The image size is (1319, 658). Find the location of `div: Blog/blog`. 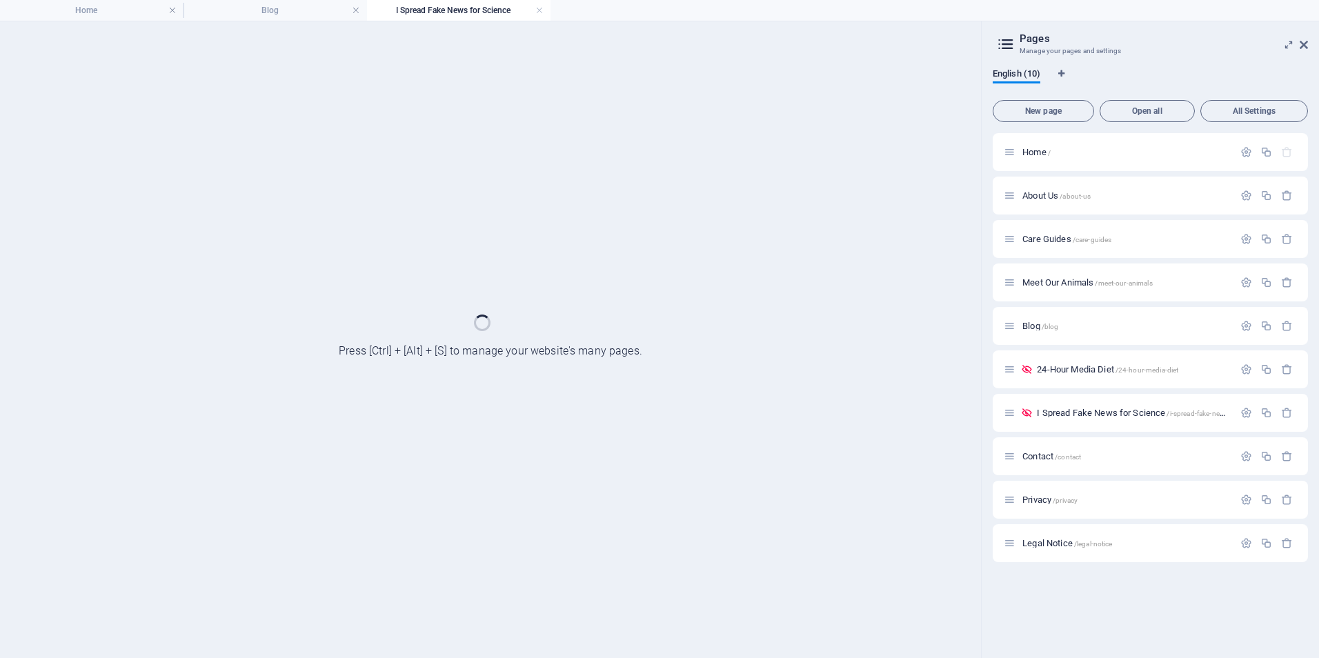

div: Blog/blog is located at coordinates (1126, 326).